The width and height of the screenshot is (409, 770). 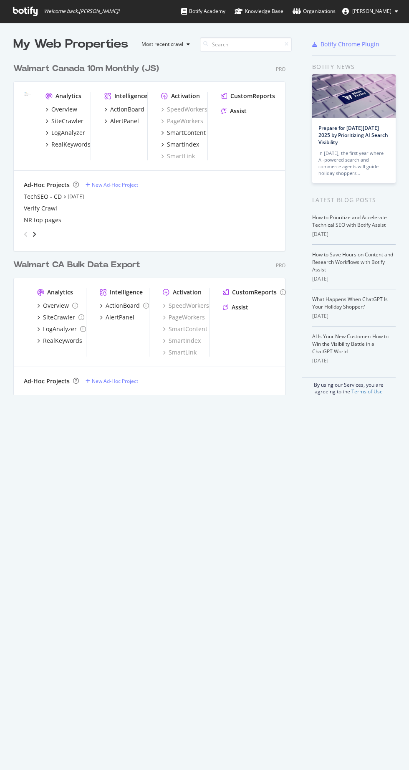 I want to click on a: CustomReports, so click(x=254, y=292).